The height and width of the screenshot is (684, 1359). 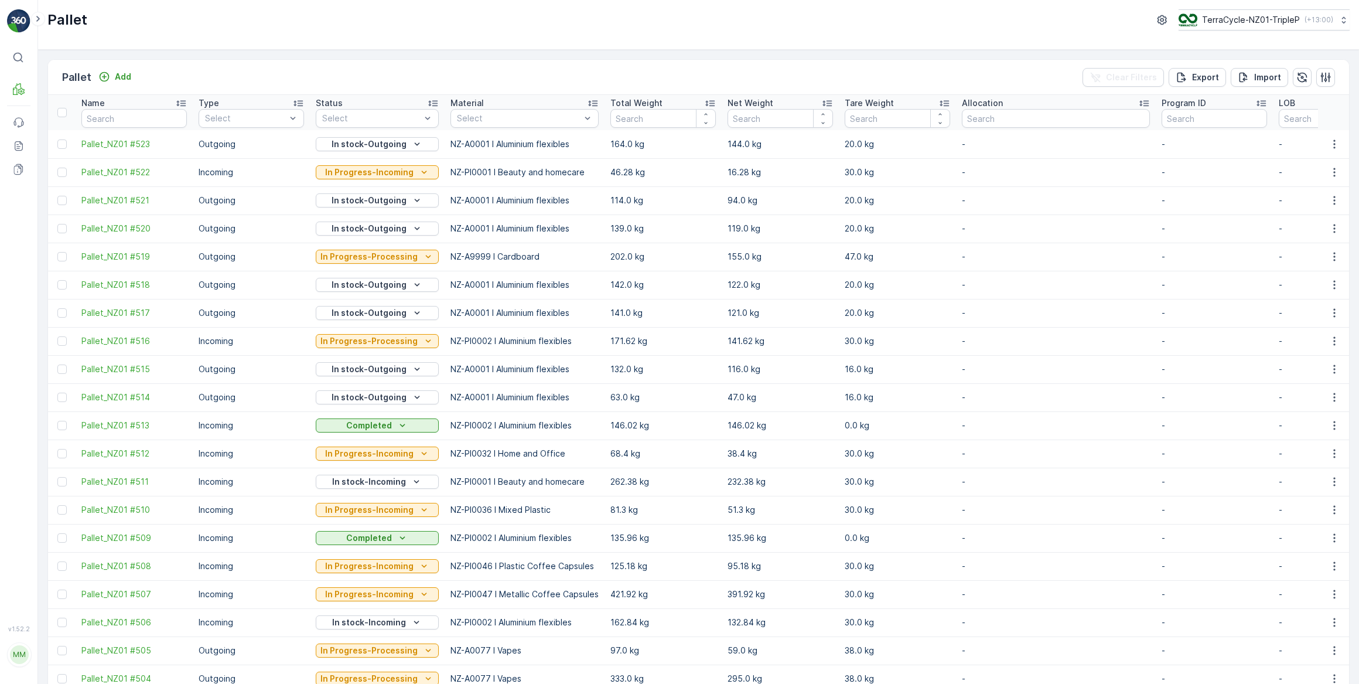 I want to click on p: 97.0 kg, so click(x=663, y=650).